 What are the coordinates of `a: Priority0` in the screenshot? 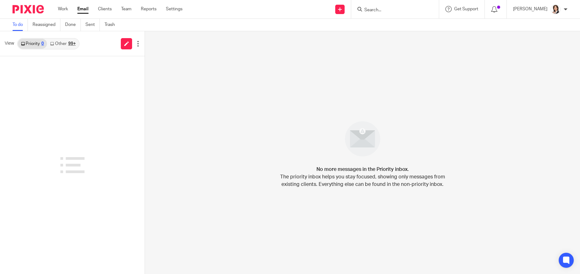 It's located at (32, 44).